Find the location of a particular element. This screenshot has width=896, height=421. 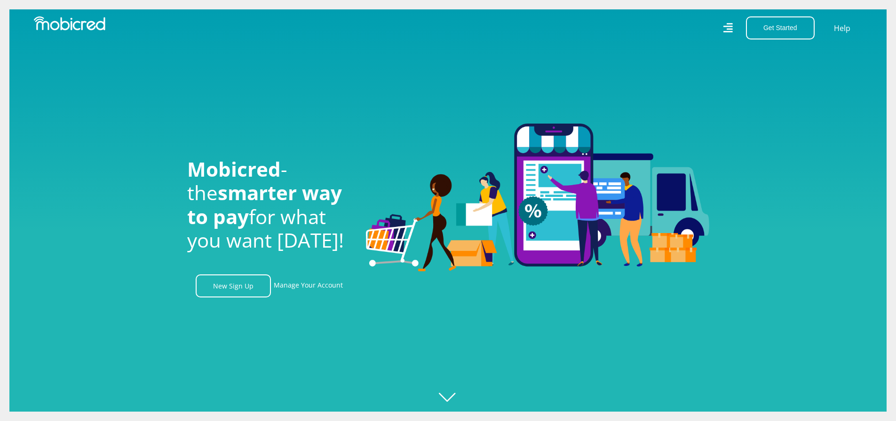

img: Welcome to Mobicred is located at coordinates (537, 198).